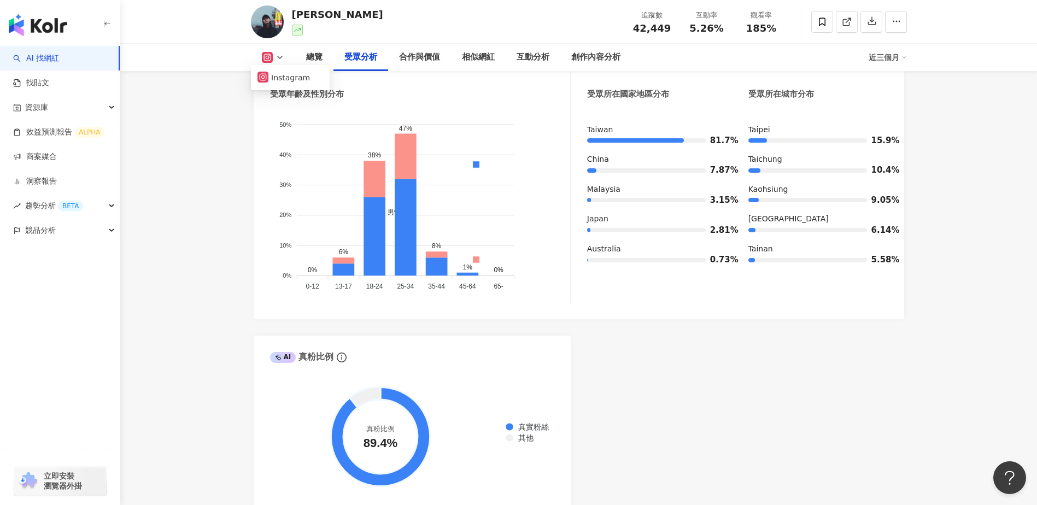  What do you see at coordinates (818, 249) in the screenshot?
I see `div: Tainan` at bounding box center [818, 249].